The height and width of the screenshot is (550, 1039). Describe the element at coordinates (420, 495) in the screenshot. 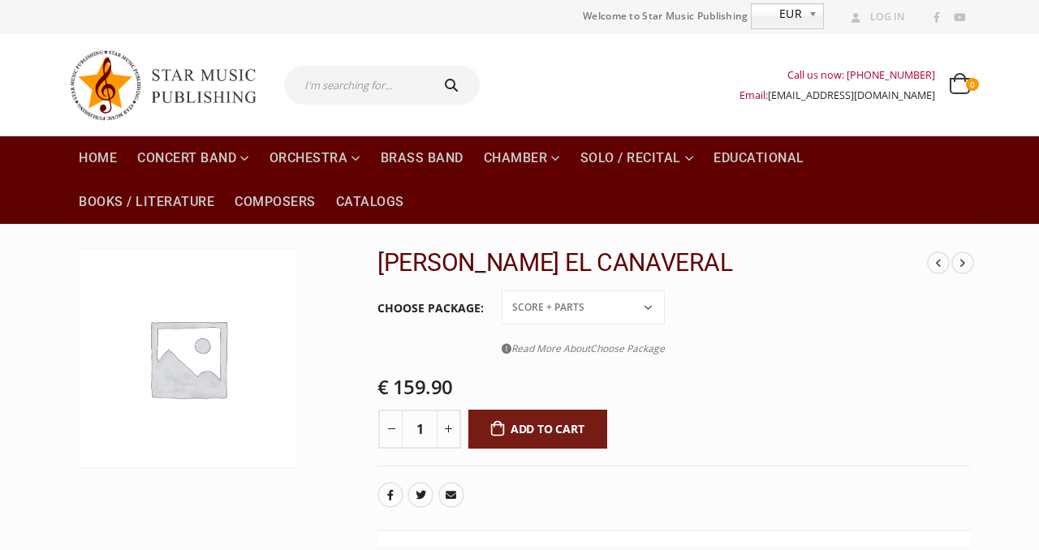

I see `a: Twitter` at that location.